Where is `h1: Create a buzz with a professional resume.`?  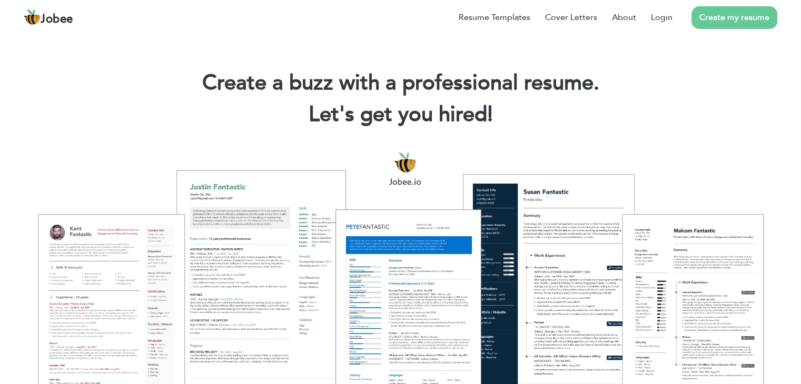
h1: Create a buzz with a professional resume. is located at coordinates (400, 83).